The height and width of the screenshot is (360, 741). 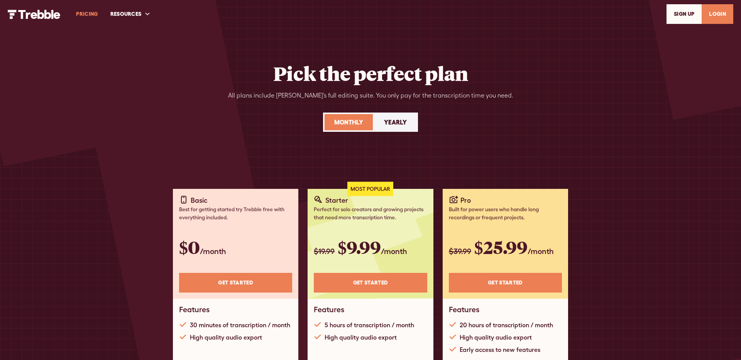 I want to click on div: Perfect for solo creators and growing projects that need more transcription time., so click(x=370, y=214).